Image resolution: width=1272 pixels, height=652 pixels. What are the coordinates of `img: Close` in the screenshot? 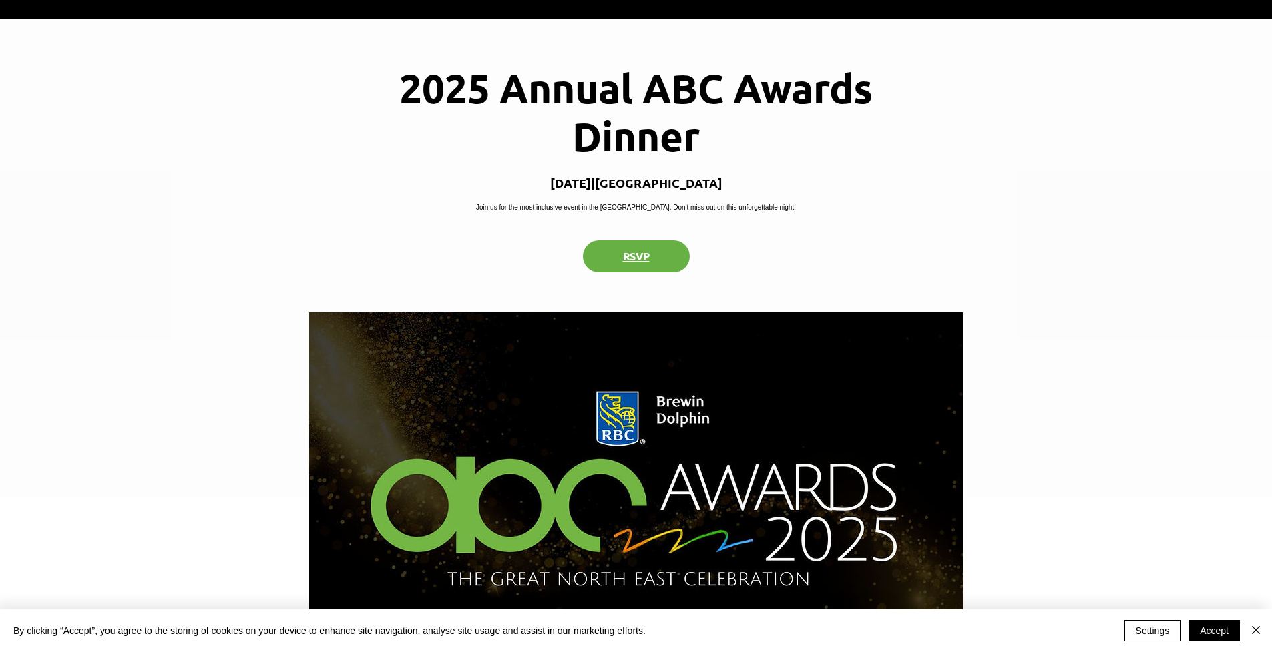 It's located at (1256, 630).